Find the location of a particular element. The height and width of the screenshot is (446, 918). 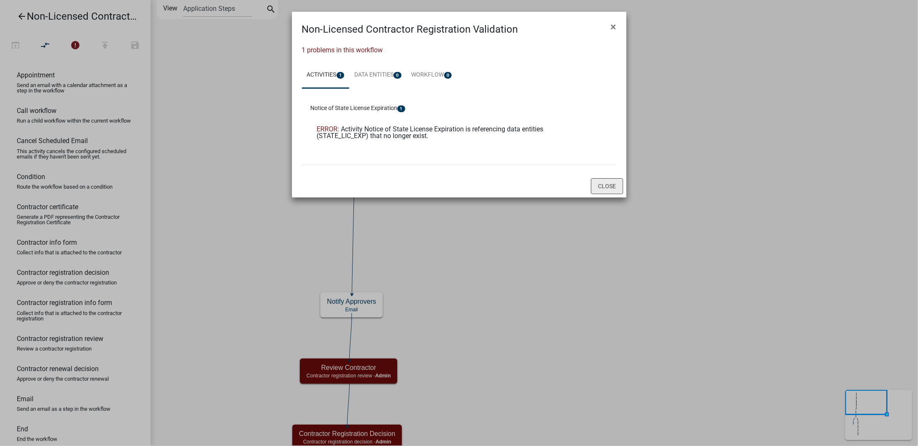

a: Activities is located at coordinates (326, 75).